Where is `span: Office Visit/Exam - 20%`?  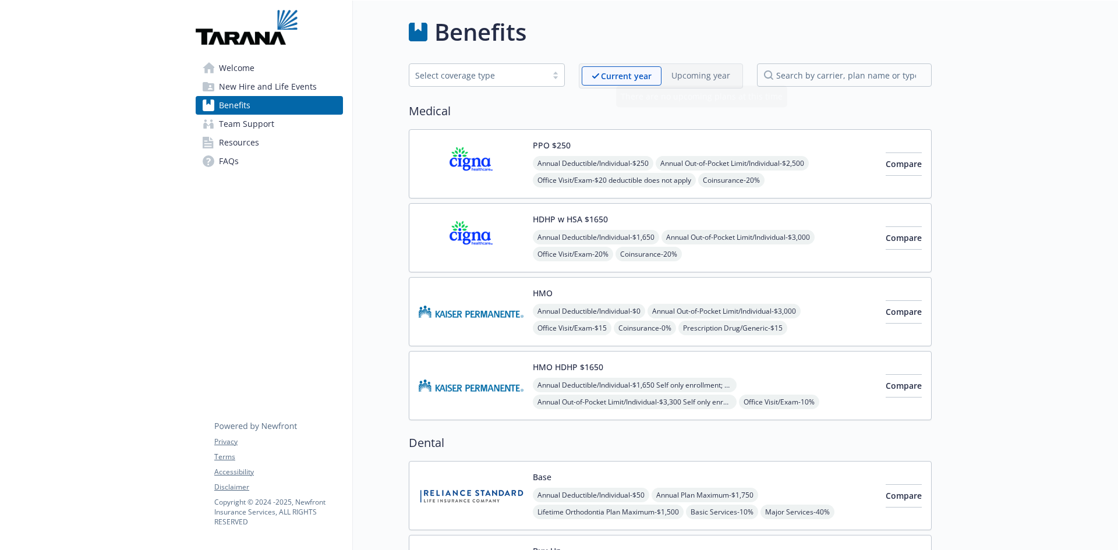
span: Office Visit/Exam - 20% is located at coordinates (573, 254).